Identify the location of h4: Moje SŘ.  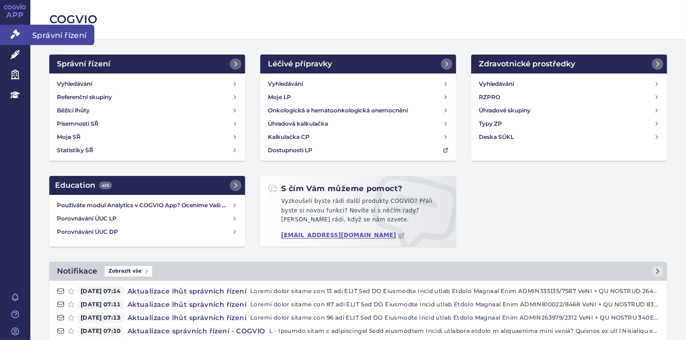
(69, 137).